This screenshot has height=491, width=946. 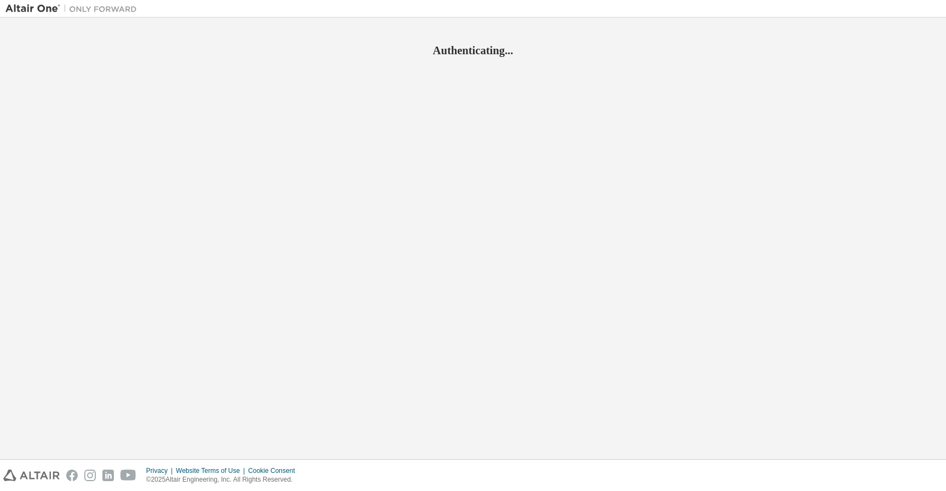 What do you see at coordinates (212, 470) in the screenshot?
I see `div: Website Terms of Use` at bounding box center [212, 470].